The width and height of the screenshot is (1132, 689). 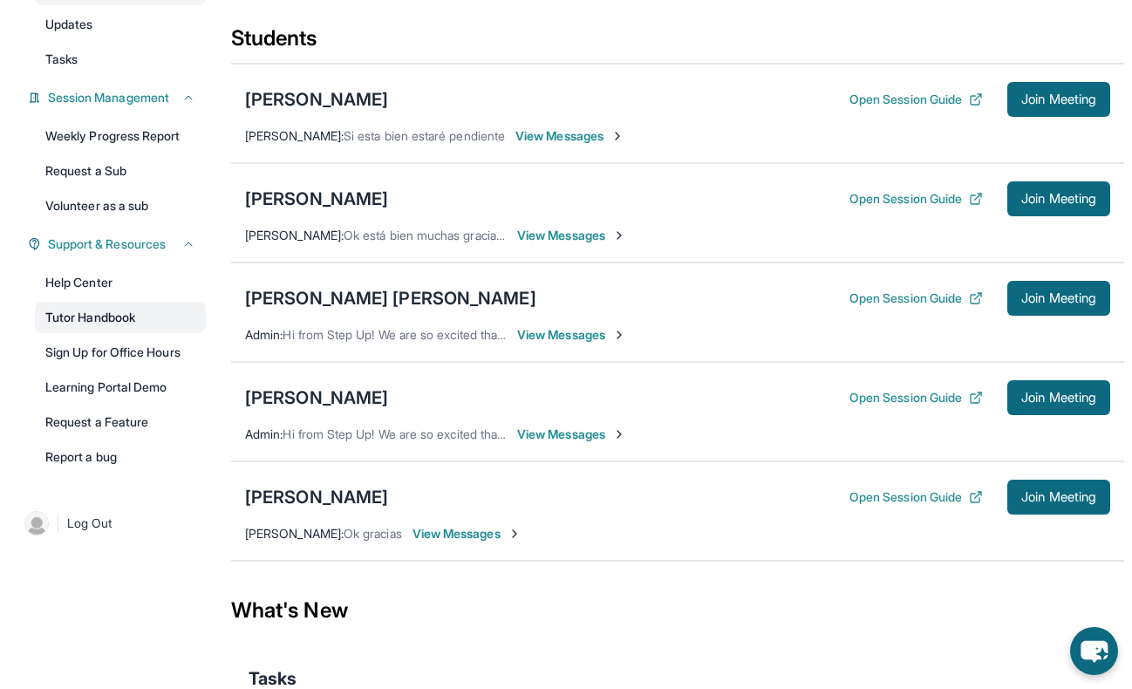 I want to click on span: Support & Resources, so click(x=106, y=244).